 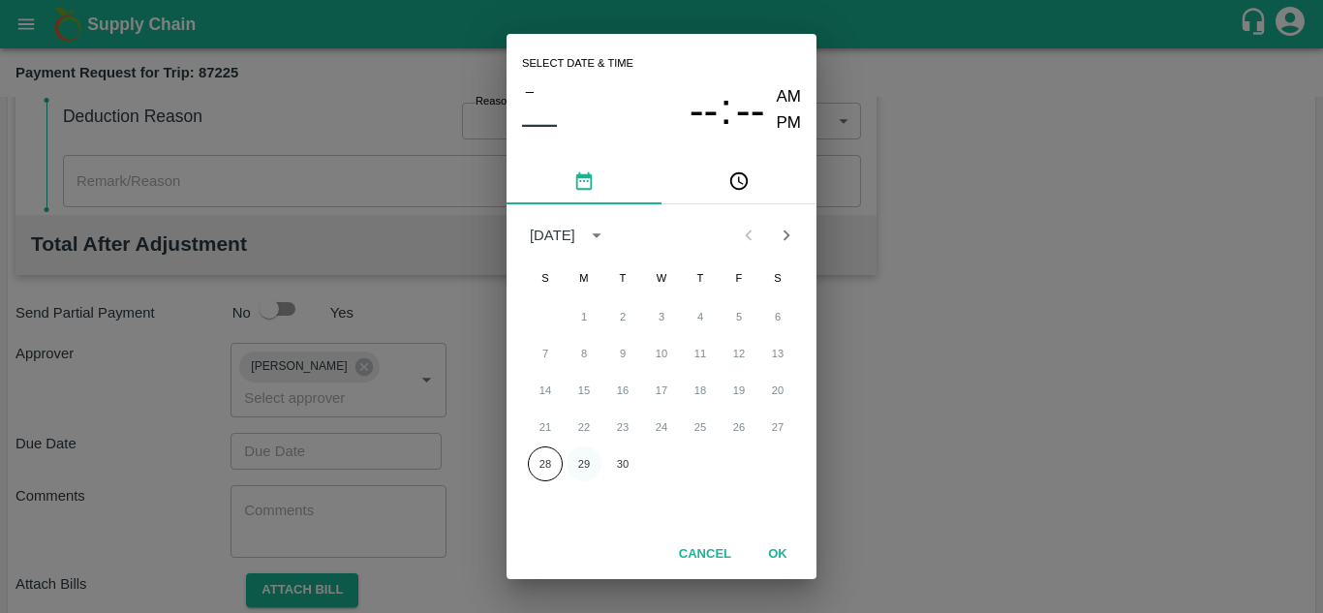 I want to click on button: AM, so click(x=789, y=97).